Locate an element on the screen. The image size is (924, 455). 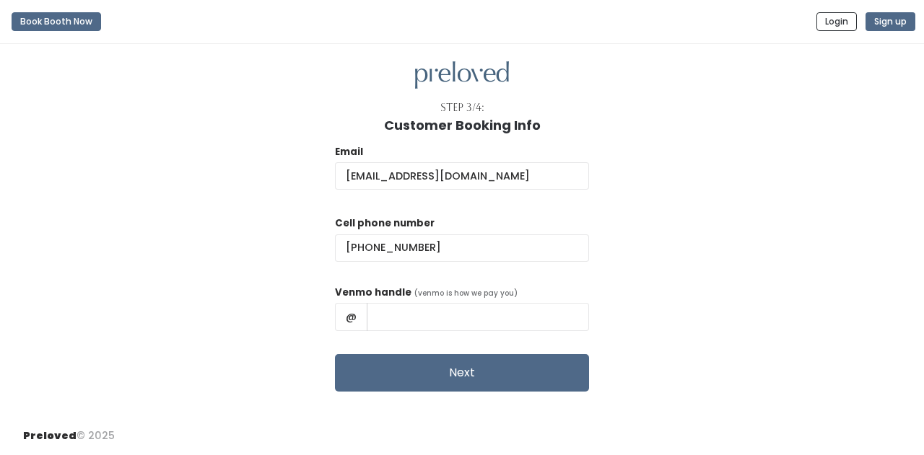
a: Book Booth Now is located at coordinates (56, 22).